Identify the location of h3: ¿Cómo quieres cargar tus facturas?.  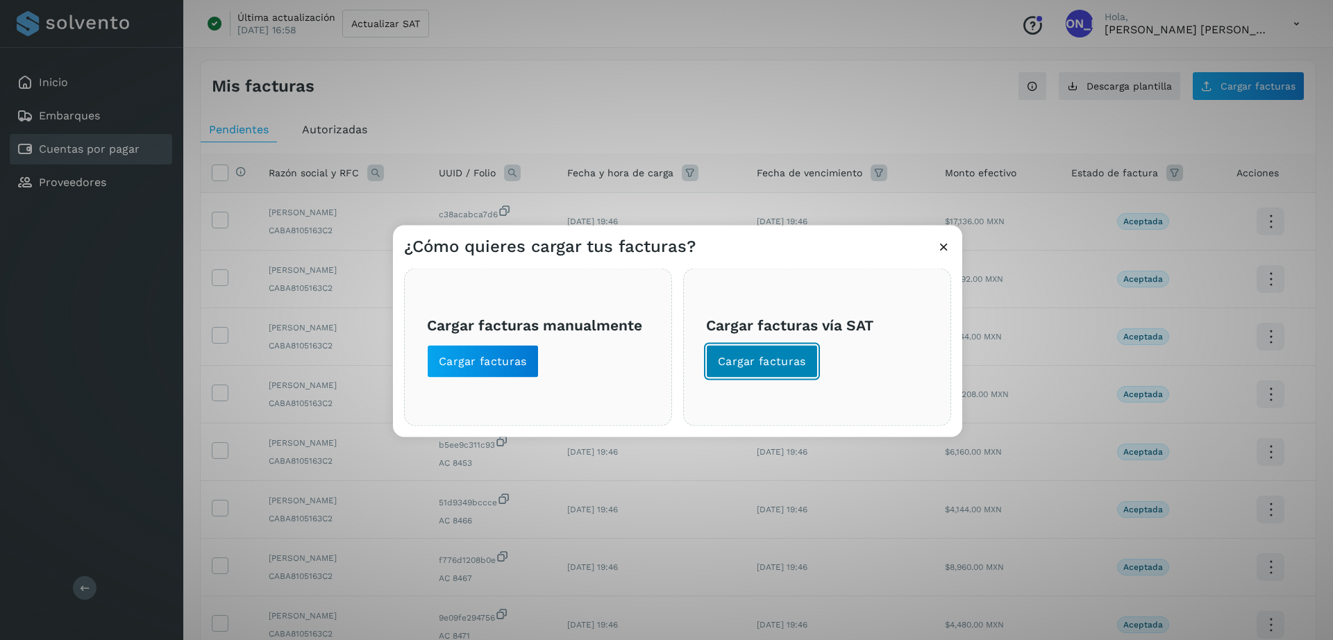
(550, 247).